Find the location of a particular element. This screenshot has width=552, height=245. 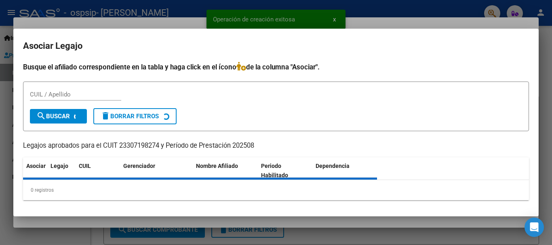

span: Gerenciador is located at coordinates (139, 166).